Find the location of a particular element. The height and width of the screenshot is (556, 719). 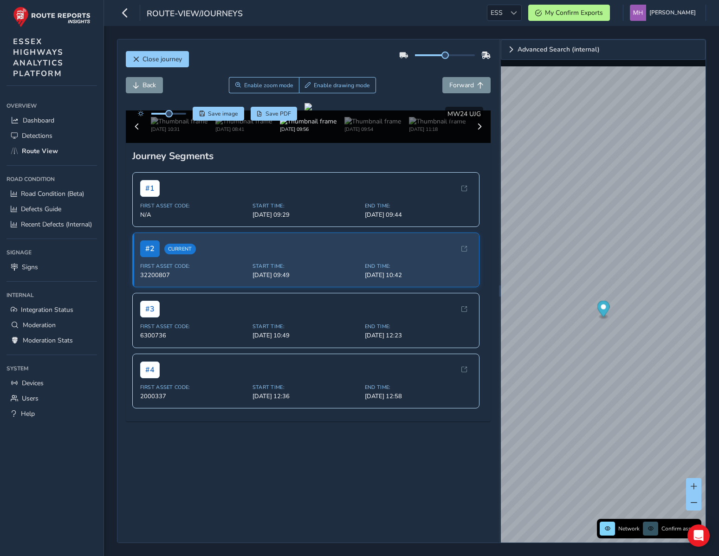

span: Road Condition (Beta) is located at coordinates (52, 194).